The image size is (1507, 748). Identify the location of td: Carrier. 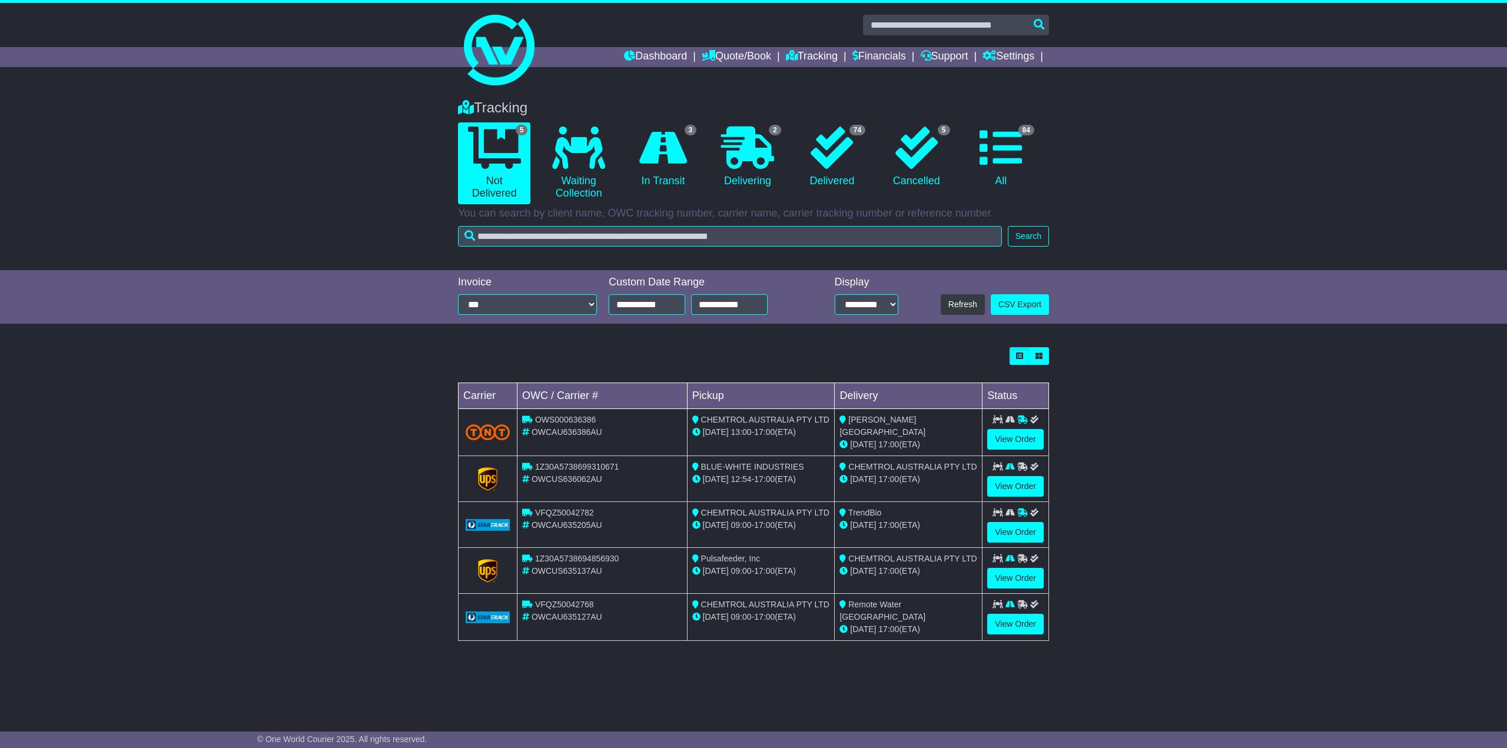
(488, 396).